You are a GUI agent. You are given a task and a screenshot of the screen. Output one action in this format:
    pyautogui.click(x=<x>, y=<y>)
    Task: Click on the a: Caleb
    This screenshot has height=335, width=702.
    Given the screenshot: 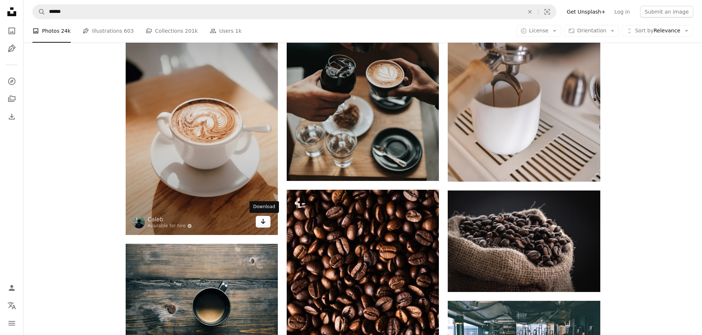 What is the action you would take?
    pyautogui.click(x=170, y=220)
    